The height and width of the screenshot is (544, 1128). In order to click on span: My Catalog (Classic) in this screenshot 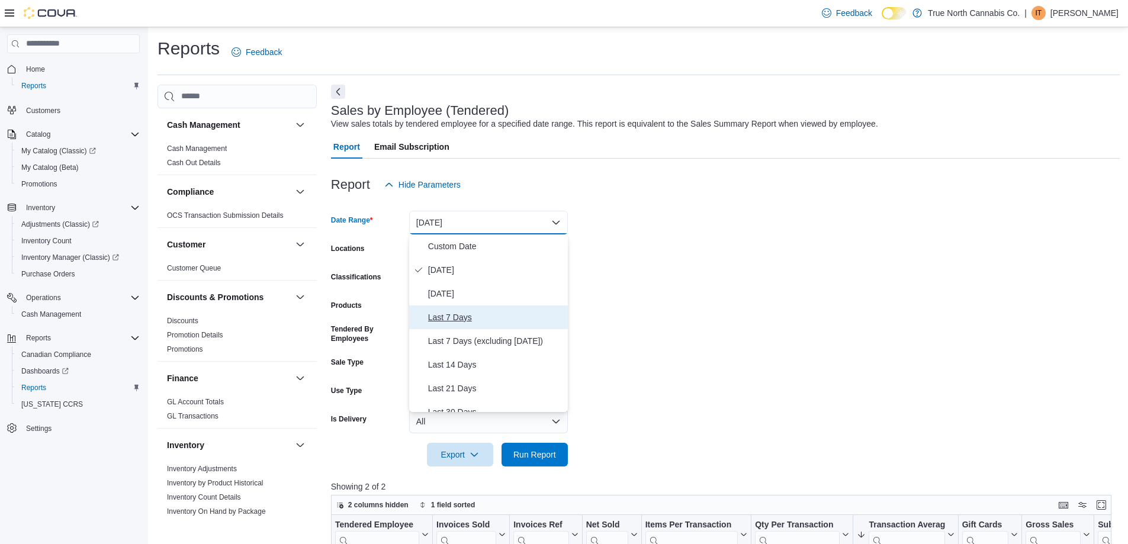, I will do `click(78, 151)`.